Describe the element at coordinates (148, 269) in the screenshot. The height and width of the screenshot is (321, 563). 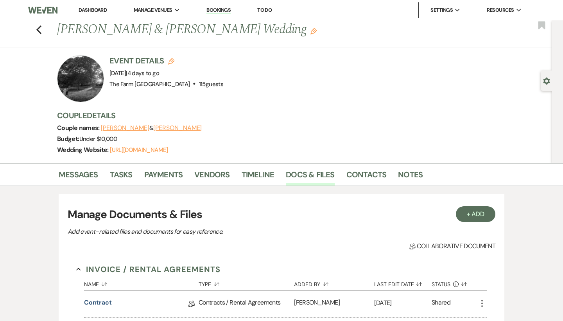
I see `button: Invoice / Rental Agreements` at that location.